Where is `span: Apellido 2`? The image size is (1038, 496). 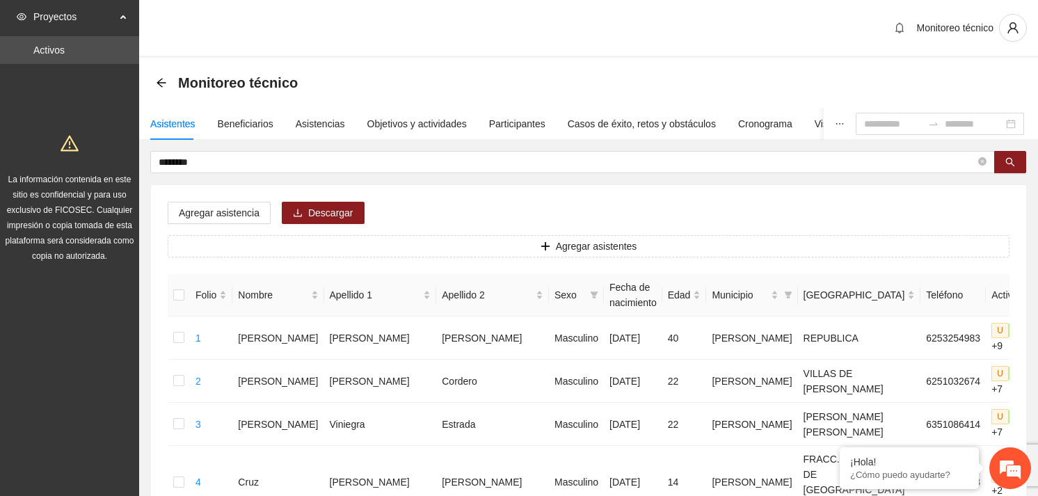 span: Apellido 2 is located at coordinates (487, 295).